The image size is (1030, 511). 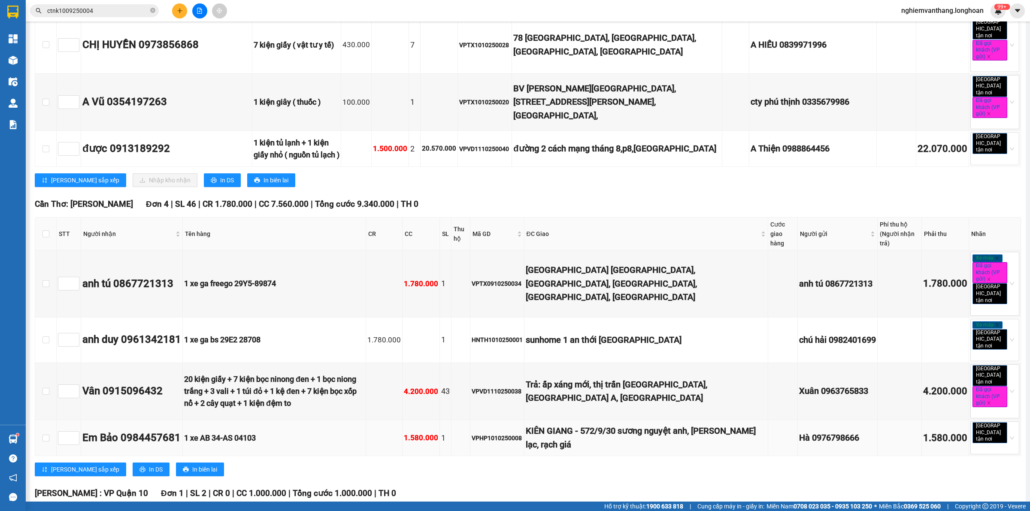 What do you see at coordinates (421, 234) in the screenshot?
I see `th: CC` at bounding box center [421, 234].